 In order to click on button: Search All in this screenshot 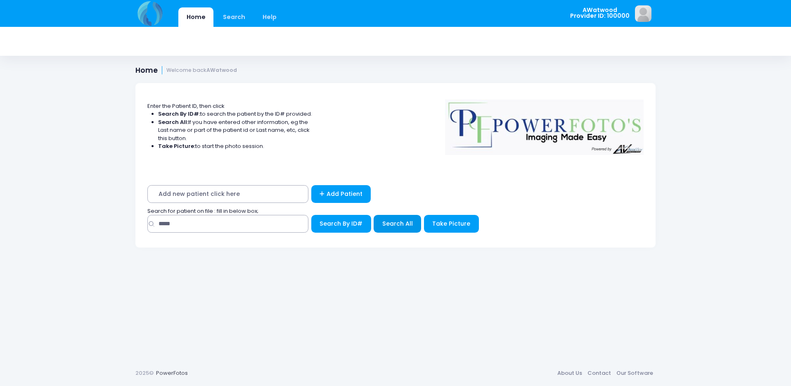, I will do `click(397, 223)`.